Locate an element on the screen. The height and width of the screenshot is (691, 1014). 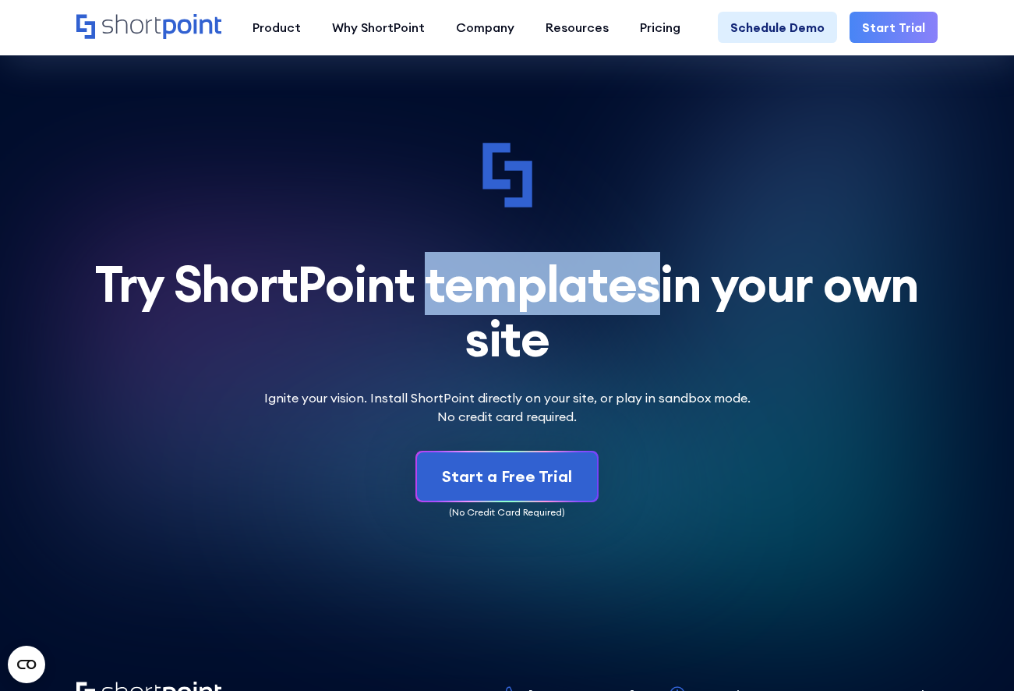
h2: Try ShortPoint templates in your own site is located at coordinates (507, 311).